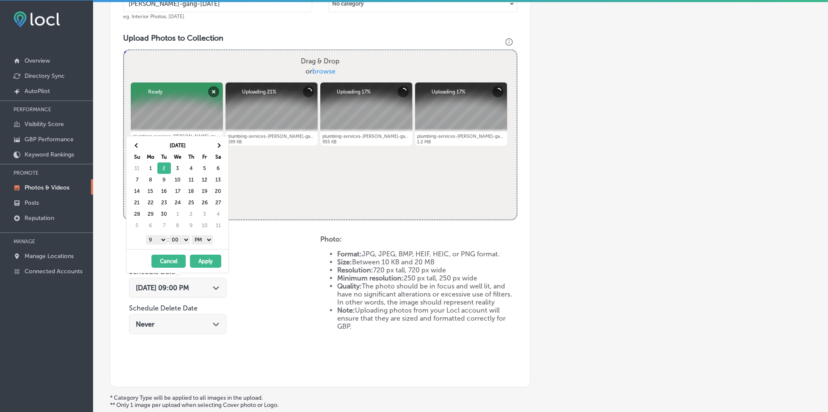 This screenshot has width=828, height=412. What do you see at coordinates (145, 324) in the screenshot?
I see `span: Never` at bounding box center [145, 324].